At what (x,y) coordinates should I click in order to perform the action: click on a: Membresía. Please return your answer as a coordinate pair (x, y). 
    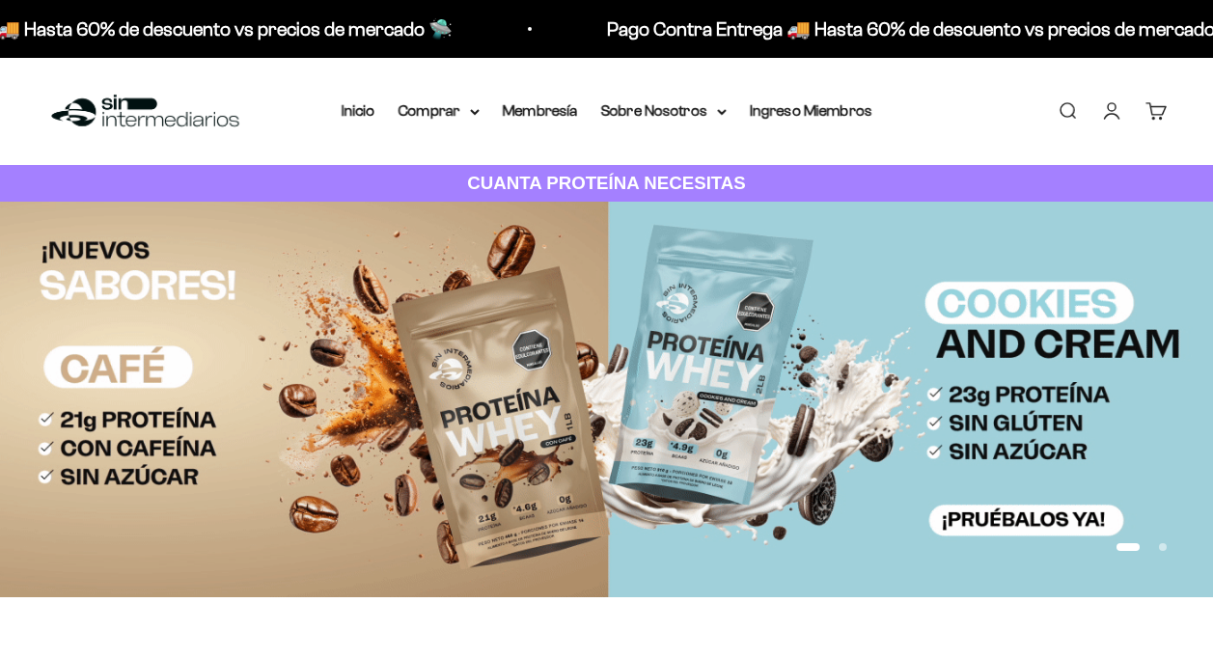
    Looking at the image, I should click on (540, 110).